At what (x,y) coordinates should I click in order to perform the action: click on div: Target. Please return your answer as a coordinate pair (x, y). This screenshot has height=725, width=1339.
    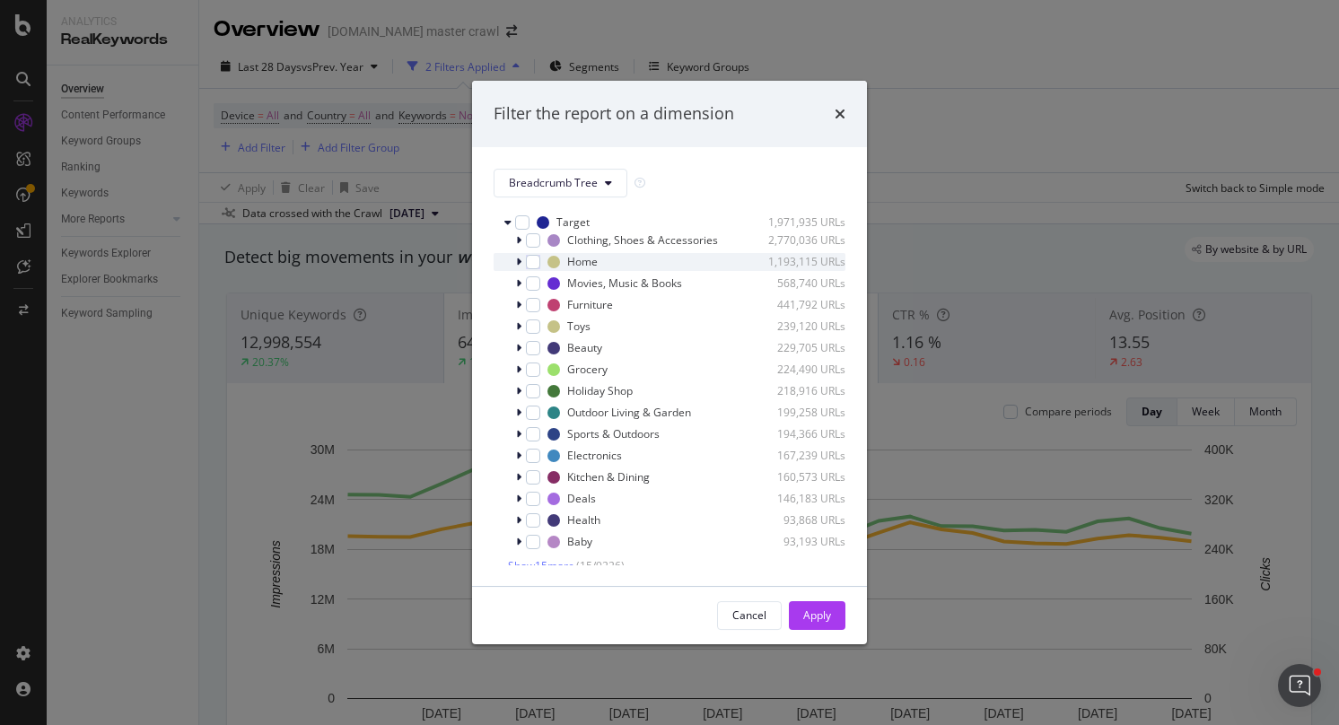
    Looking at the image, I should click on (573, 222).